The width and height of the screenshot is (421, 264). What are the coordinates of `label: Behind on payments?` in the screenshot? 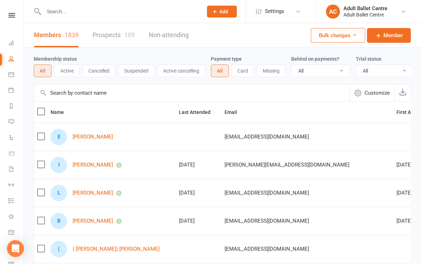 It's located at (315, 59).